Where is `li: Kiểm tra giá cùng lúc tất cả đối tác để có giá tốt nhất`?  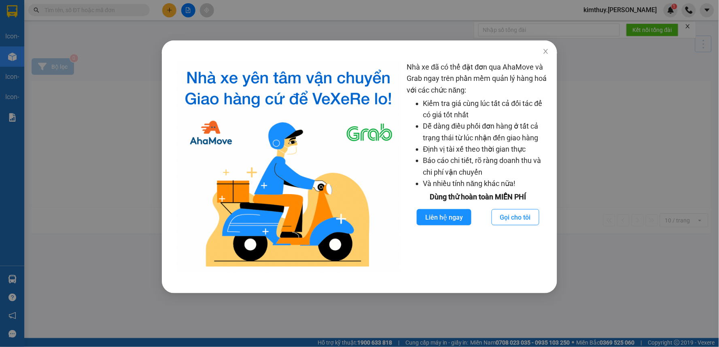
li: Kiểm tra giá cùng lúc tất cả đối tác để có giá tốt nhất is located at coordinates (486, 109).